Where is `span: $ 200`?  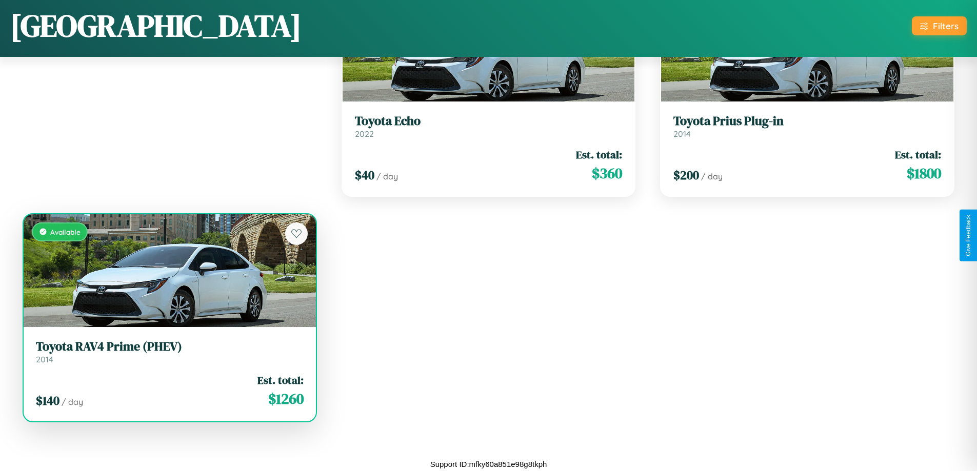 span: $ 200 is located at coordinates (686, 175).